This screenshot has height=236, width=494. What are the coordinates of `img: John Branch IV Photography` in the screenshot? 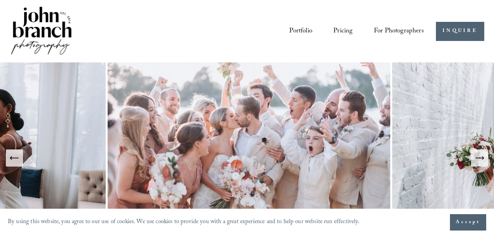 It's located at (41, 31).